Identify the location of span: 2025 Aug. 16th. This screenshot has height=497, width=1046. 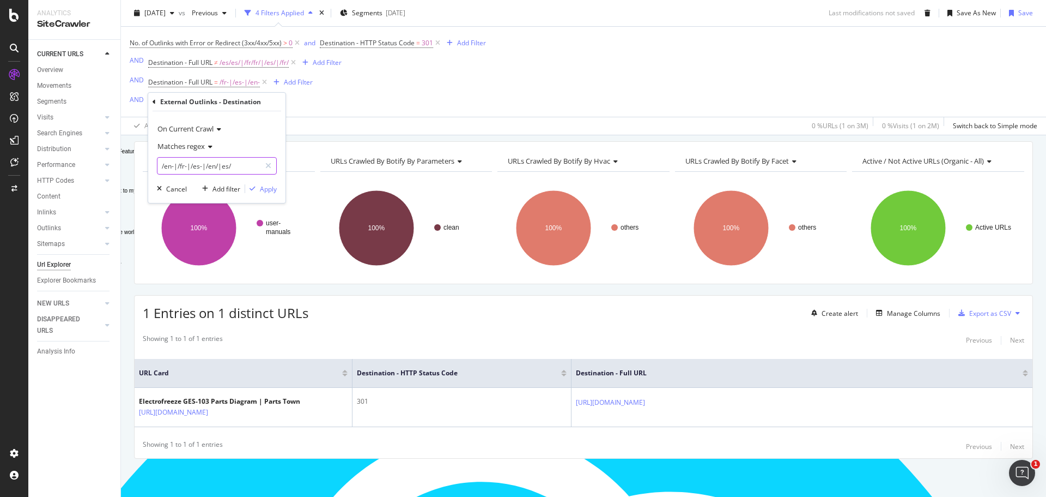
(155, 13).